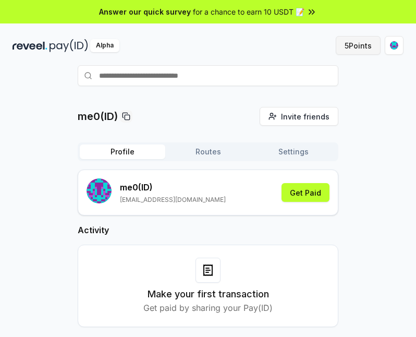 The image size is (416, 337). Describe the element at coordinates (123, 152) in the screenshot. I see `button: Profile` at that location.